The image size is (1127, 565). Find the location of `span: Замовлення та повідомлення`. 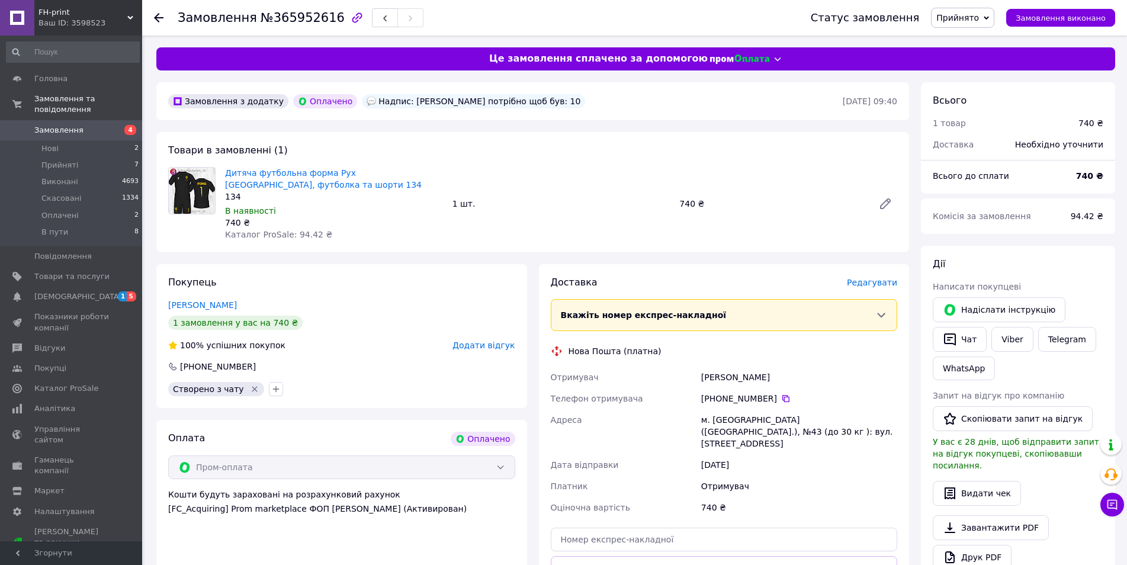

span: Замовлення та повідомлення is located at coordinates (88, 104).